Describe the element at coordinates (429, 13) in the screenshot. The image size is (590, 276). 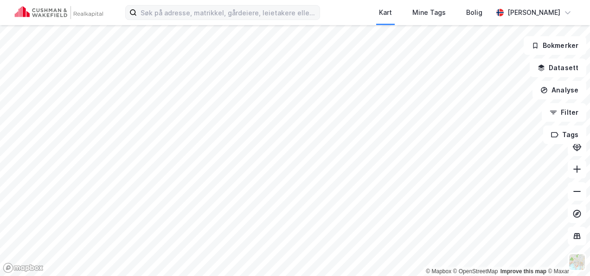
I see `div: Mine Tags` at that location.